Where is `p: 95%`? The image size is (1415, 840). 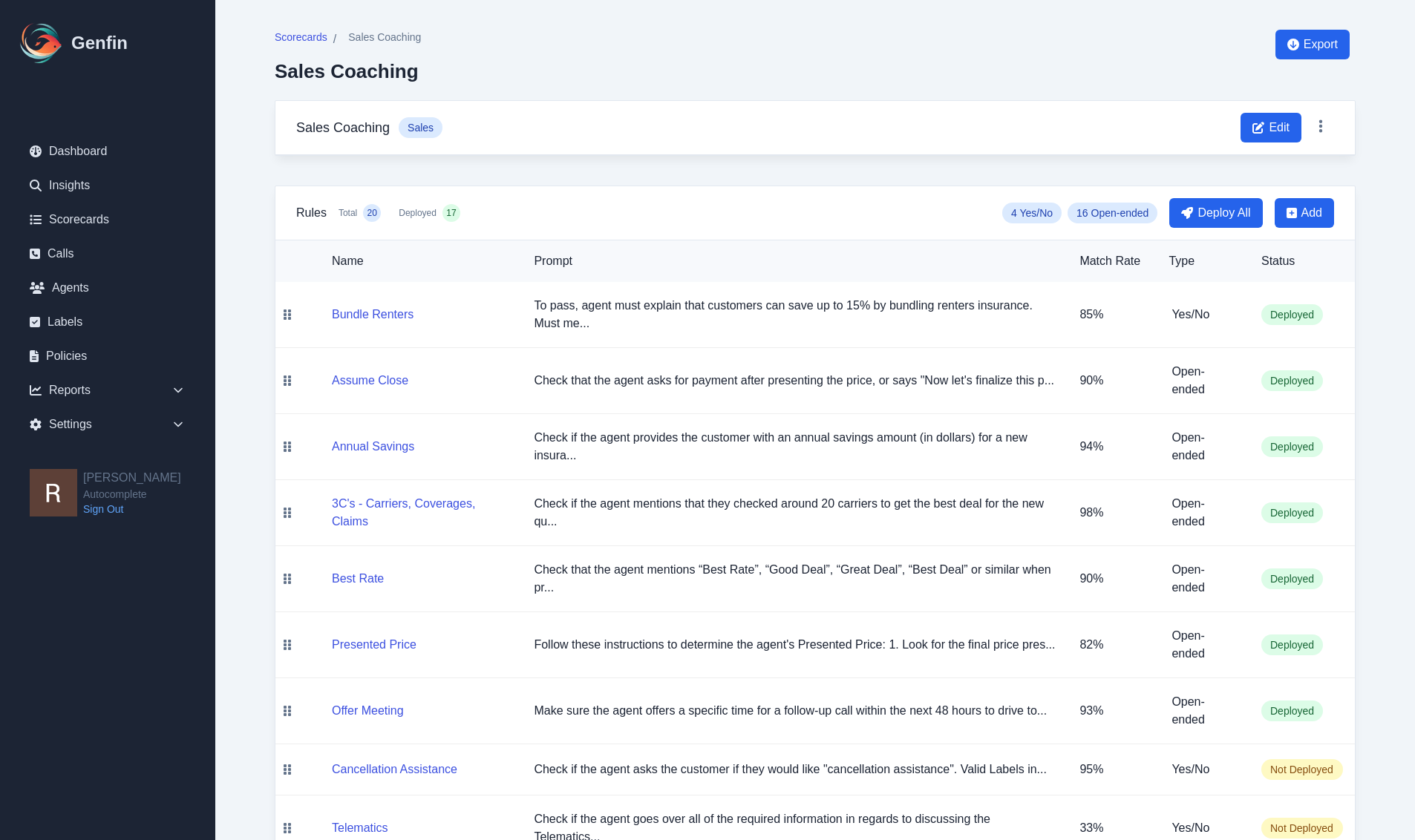 p: 95% is located at coordinates (1112, 770).